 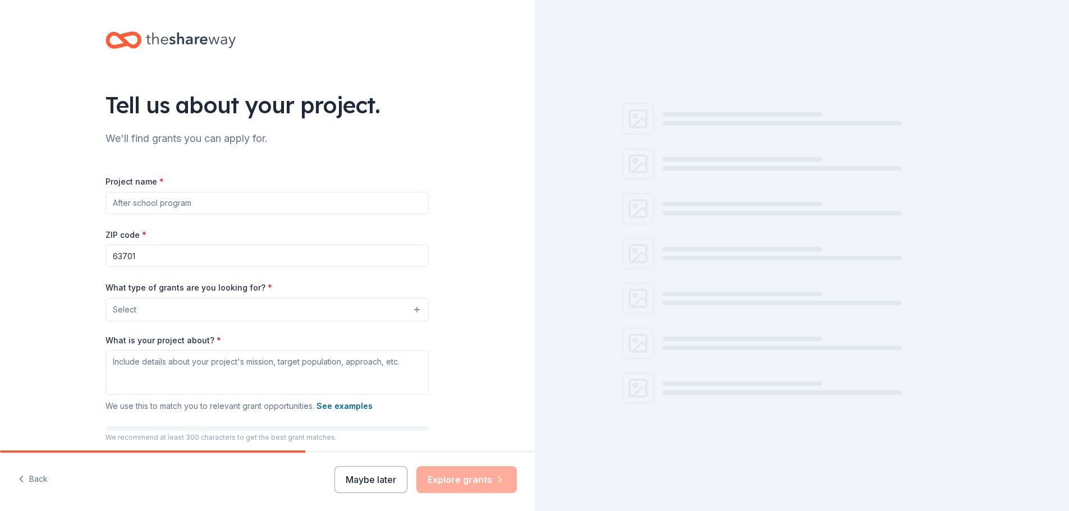 What do you see at coordinates (125, 310) in the screenshot?
I see `span: Select` at bounding box center [125, 310].